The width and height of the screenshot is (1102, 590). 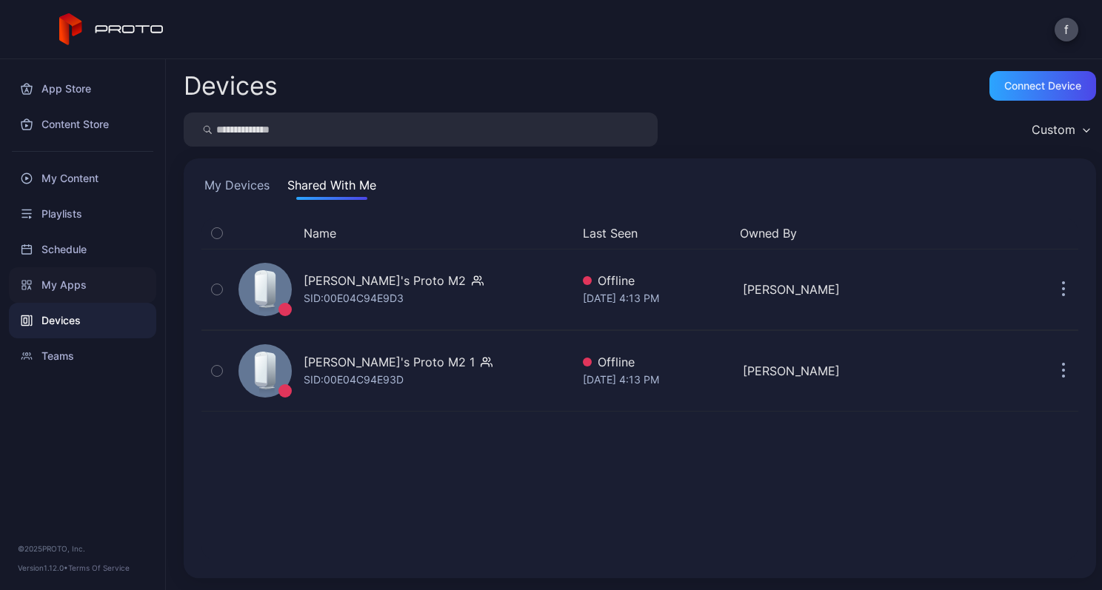 I want to click on button: Custom, so click(x=1060, y=130).